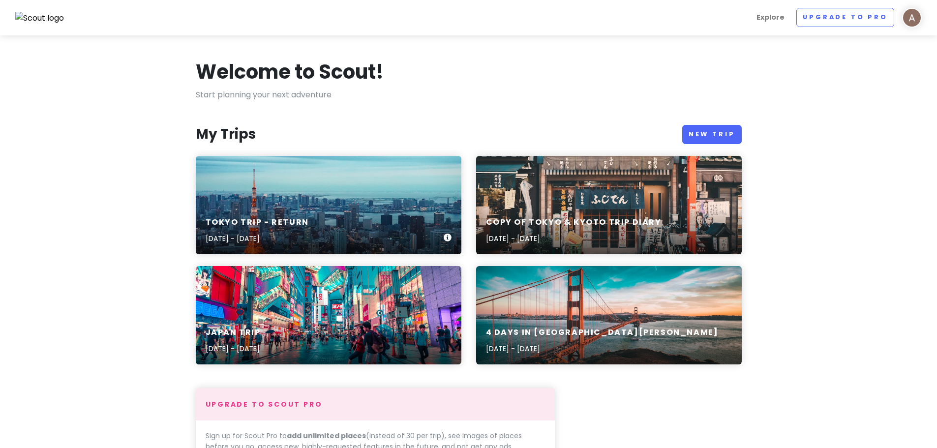 This screenshot has width=937, height=448. What do you see at coordinates (326, 436) in the screenshot?
I see `strong: add unlimited places` at bounding box center [326, 436].